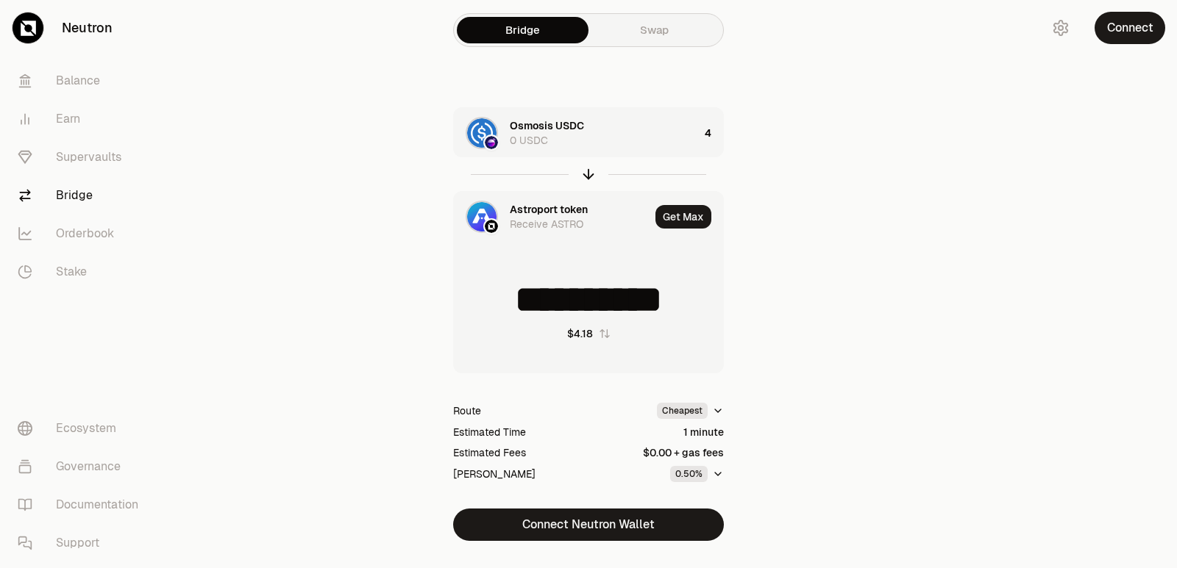 Image resolution: width=1177 pixels, height=568 pixels. What do you see at coordinates (82, 543) in the screenshot?
I see `a: Support` at bounding box center [82, 543].